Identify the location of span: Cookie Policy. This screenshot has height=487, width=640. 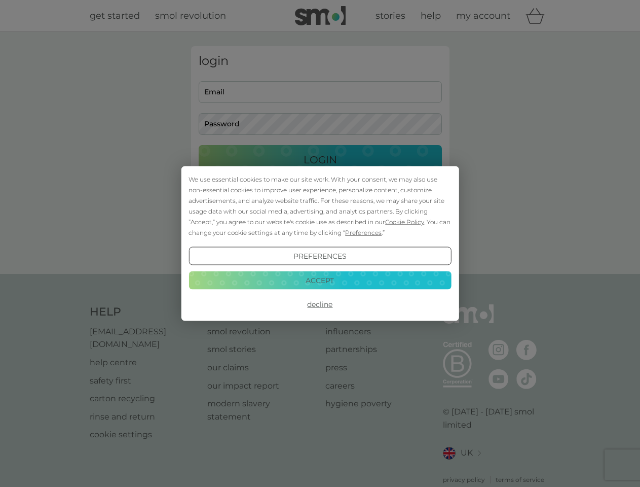
(405, 222).